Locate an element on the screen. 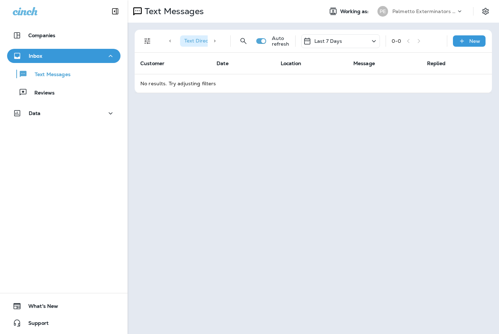 The width and height of the screenshot is (499, 334). button: Collapse Sidebar is located at coordinates (115, 11).